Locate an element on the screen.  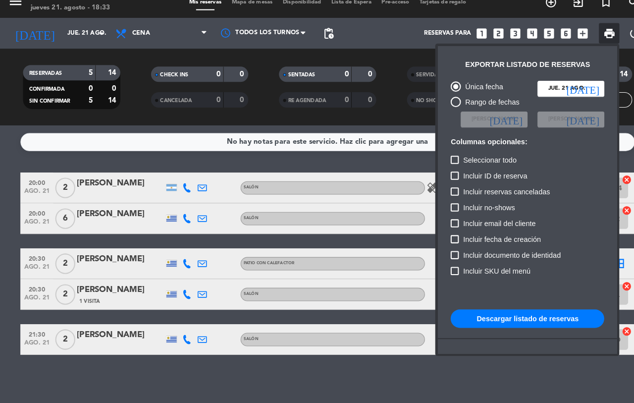
span: pending_actions is located at coordinates (318, 45).